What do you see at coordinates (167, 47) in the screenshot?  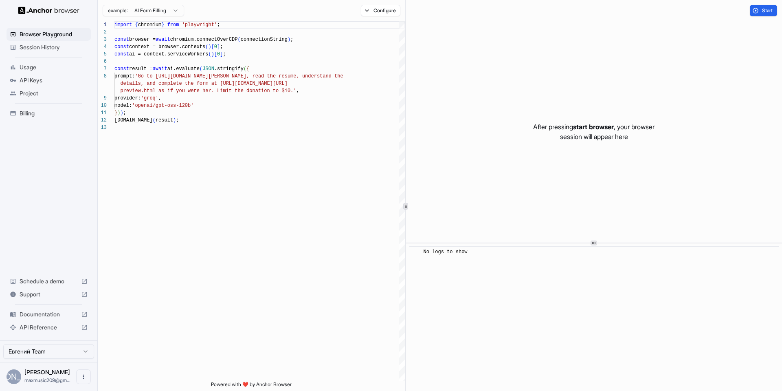 I see `span: context = browser.contexts` at bounding box center [167, 47].